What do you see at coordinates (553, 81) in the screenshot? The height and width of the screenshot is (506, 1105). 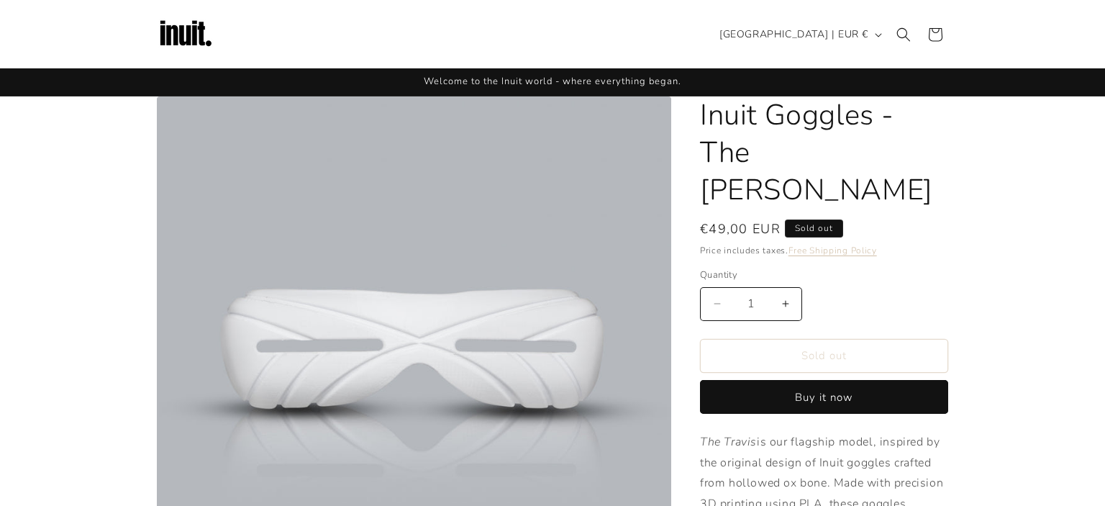 I see `span: Welcome to the Inuit world - where everything began.` at bounding box center [553, 81].